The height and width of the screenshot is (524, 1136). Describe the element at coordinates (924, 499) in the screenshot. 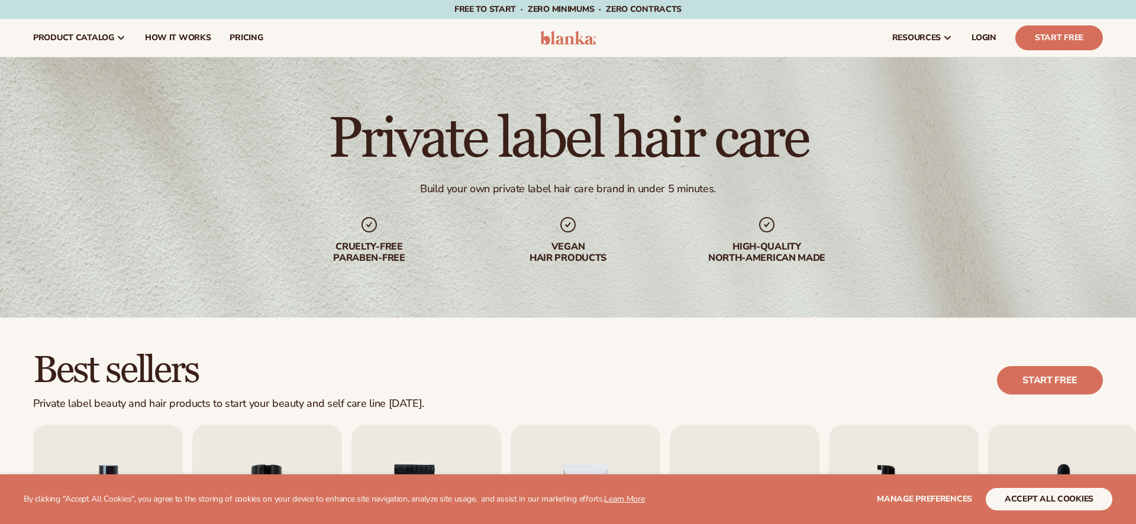

I see `button: Manage preferences` at that location.